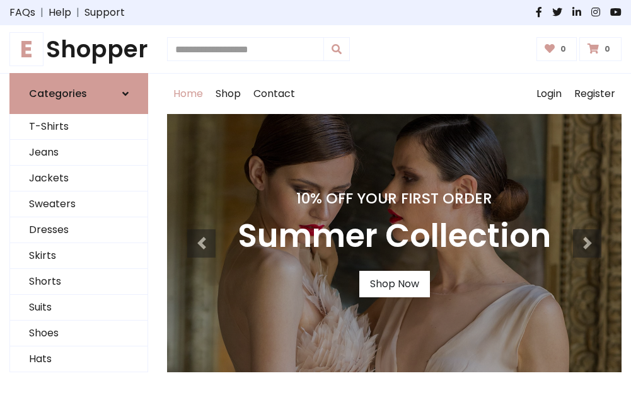  I want to click on h1: Shopper, so click(79, 49).